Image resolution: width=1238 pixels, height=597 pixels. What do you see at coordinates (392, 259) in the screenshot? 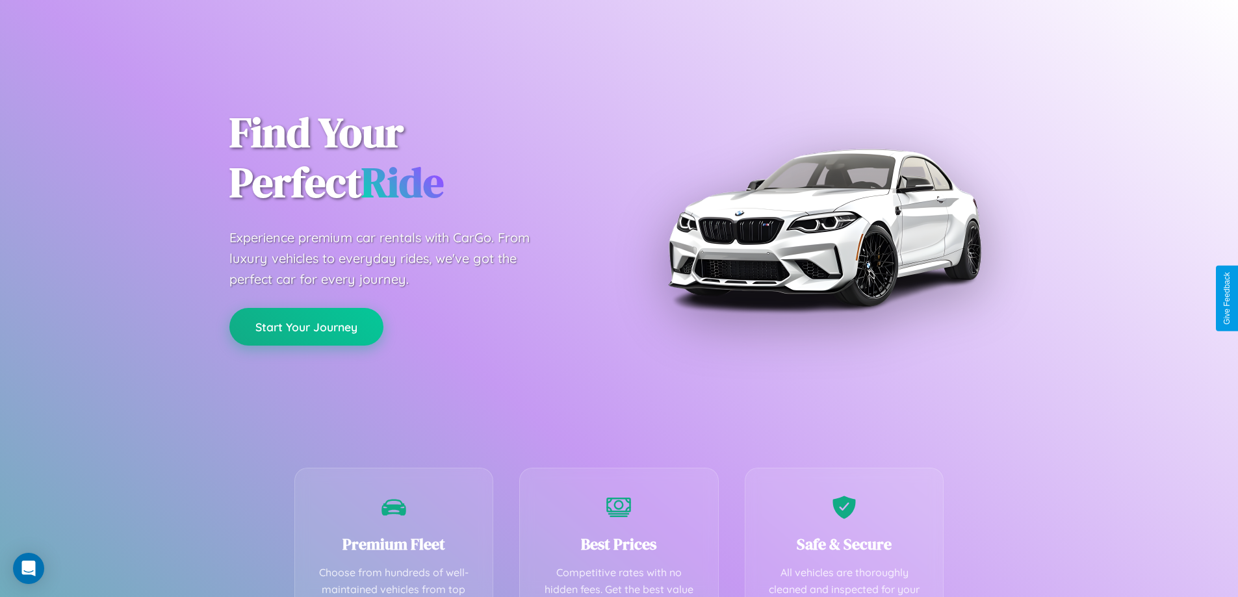
I see `p: Experience premium car rentals with CarGo. From luxury vehicles to everyday rides, we've got the ...` at bounding box center [392, 259].